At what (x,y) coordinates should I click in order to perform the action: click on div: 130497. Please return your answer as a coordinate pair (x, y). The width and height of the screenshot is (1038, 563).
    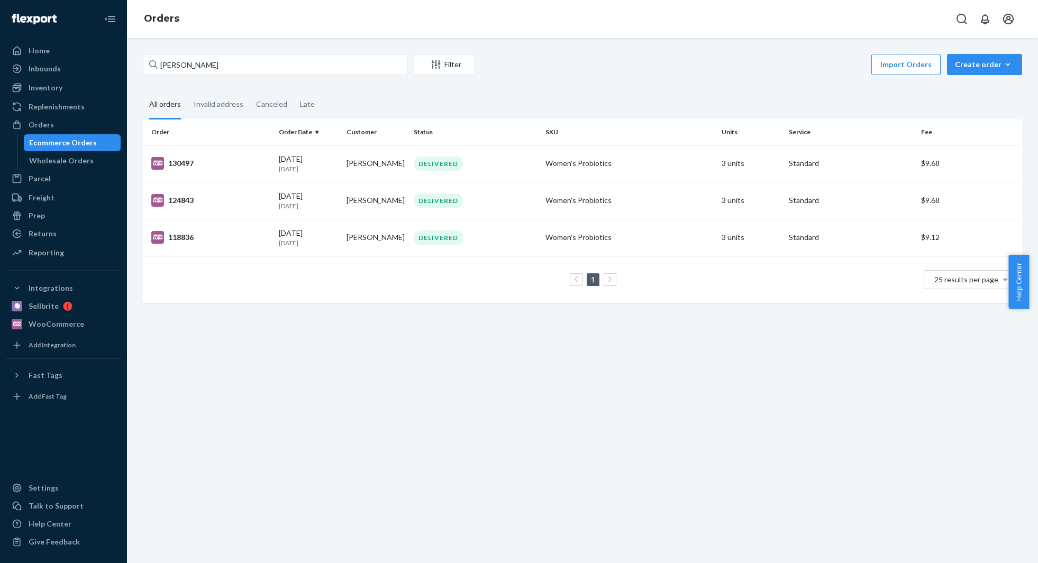
    Looking at the image, I should click on (211, 163).